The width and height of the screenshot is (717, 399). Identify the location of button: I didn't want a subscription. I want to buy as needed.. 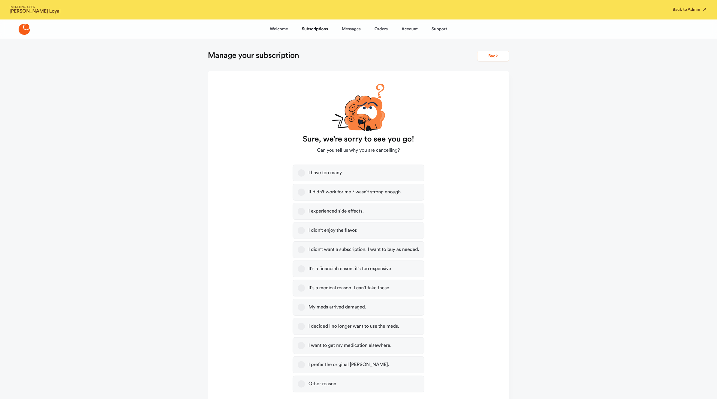
(301, 250).